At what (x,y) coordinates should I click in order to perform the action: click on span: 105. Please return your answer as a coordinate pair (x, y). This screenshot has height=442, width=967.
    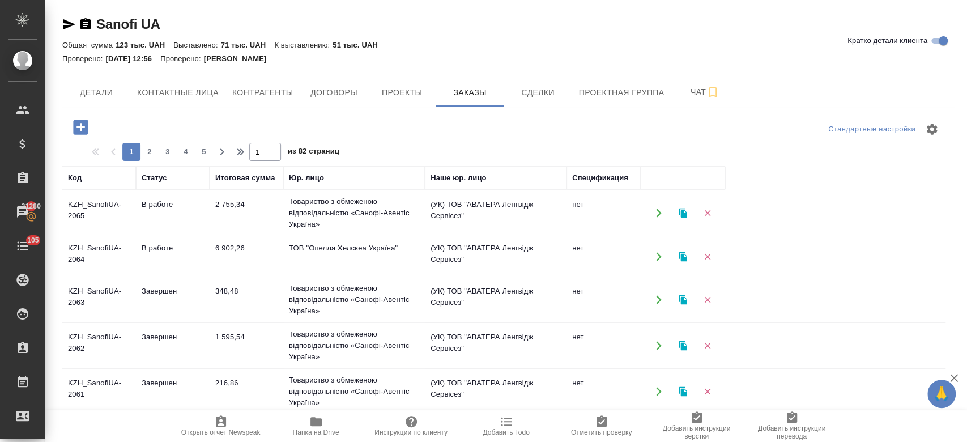
    Looking at the image, I should click on (33, 240).